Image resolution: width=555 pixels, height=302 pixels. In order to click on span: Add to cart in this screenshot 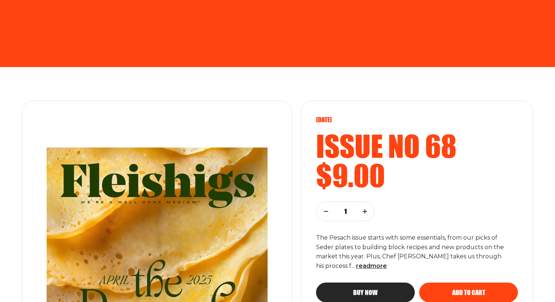, I will do `click(468, 292)`.